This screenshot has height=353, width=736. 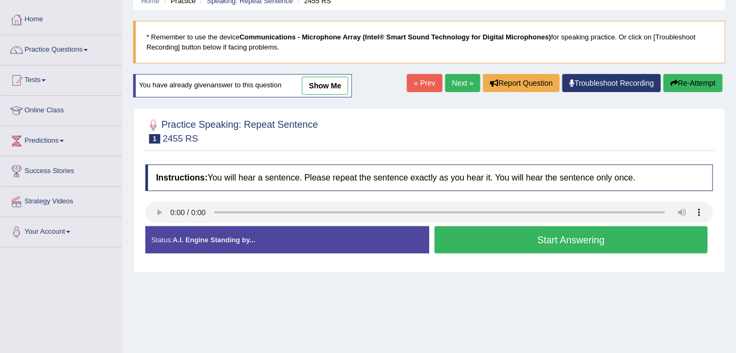 I want to click on small: 2455 RS, so click(x=181, y=139).